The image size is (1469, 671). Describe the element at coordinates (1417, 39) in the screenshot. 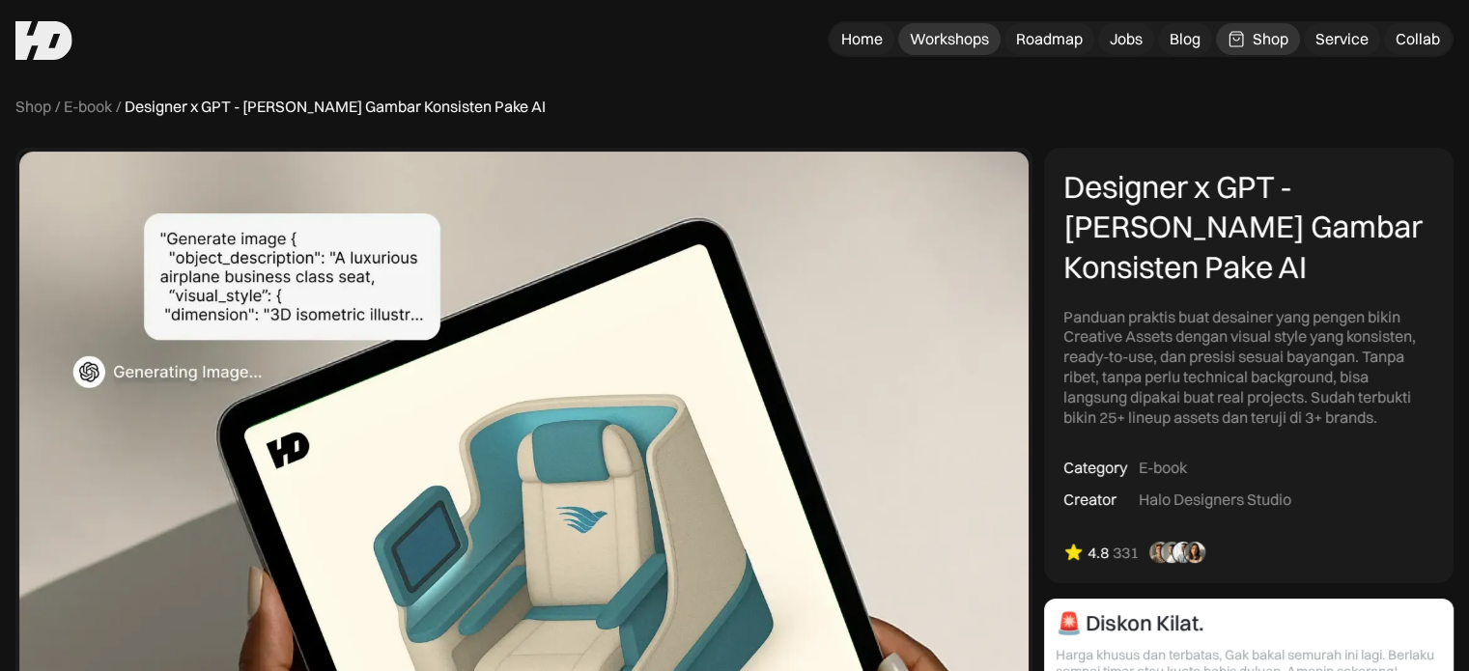

I see `div: Collab` at that location.